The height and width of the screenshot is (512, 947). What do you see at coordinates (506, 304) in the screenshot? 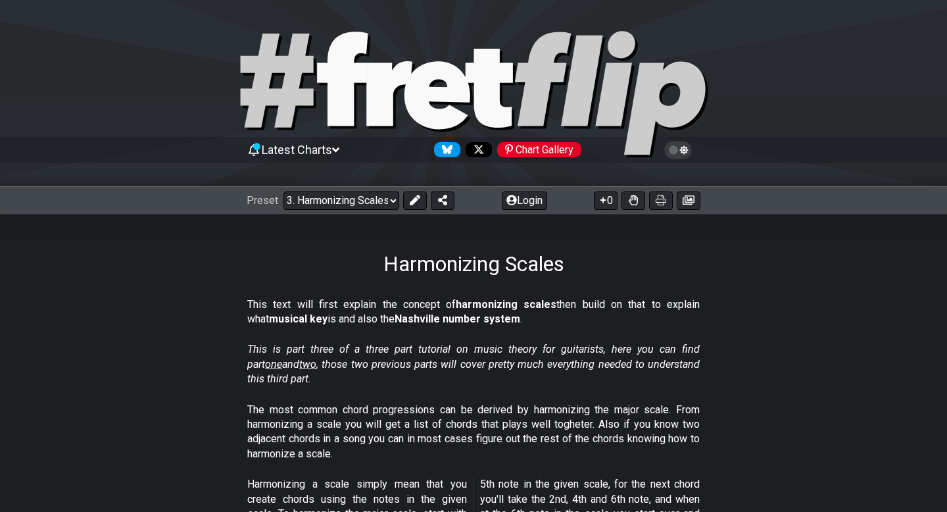
I see `strong: harmonizing scales` at bounding box center [506, 304].